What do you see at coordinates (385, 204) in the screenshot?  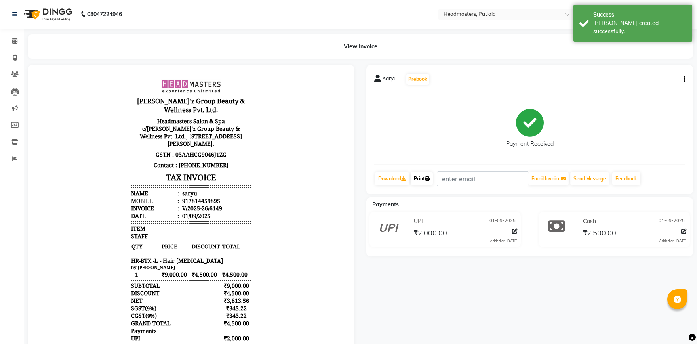 I see `span: Payments` at bounding box center [385, 204].